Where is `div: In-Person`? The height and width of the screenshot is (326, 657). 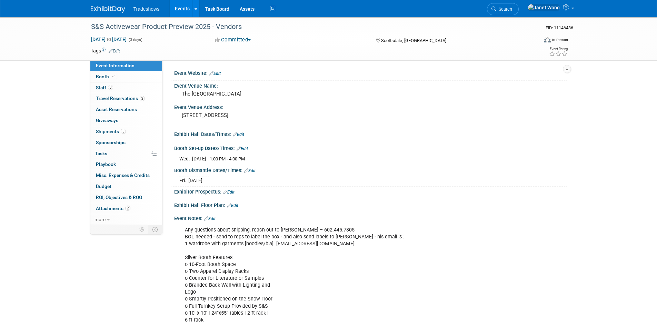 div: In-Person is located at coordinates (560, 40).